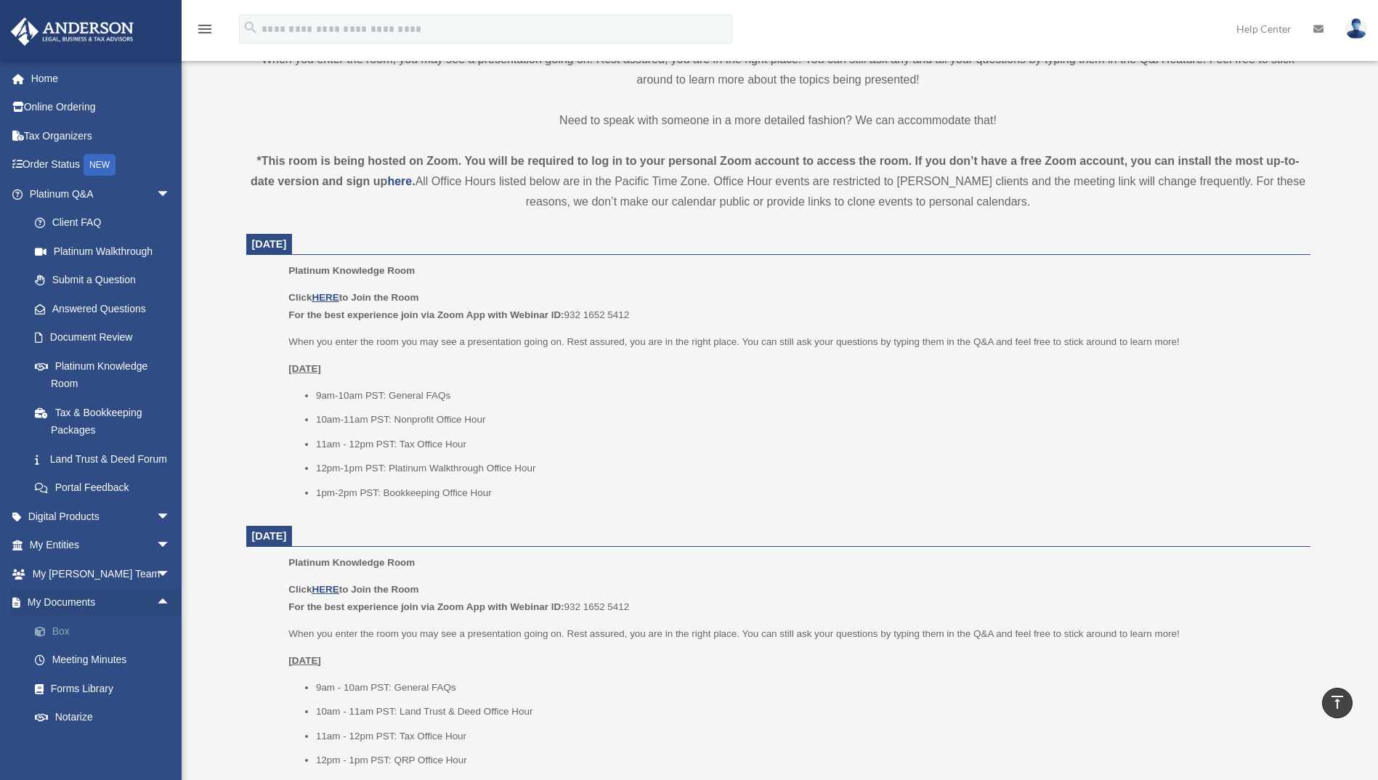  What do you see at coordinates (808, 420) in the screenshot?
I see `li: 10am-11am PST: Nonprofit Office Hour` at bounding box center [808, 420].